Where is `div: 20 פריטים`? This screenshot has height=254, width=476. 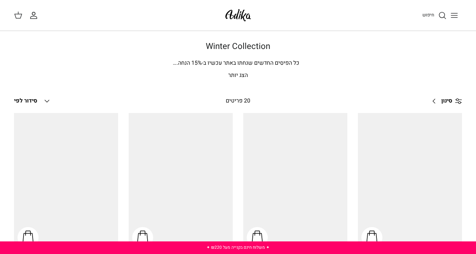 div: 20 פריטים is located at coordinates (238, 101).